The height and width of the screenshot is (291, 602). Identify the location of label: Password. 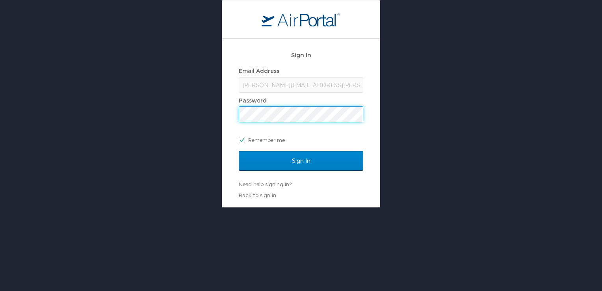
(253, 100).